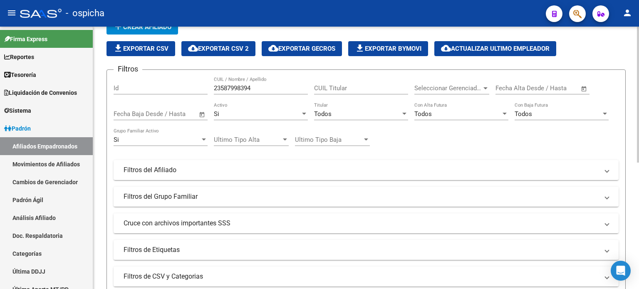 This screenshot has height=289, width=639. What do you see at coordinates (19, 57) in the screenshot?
I see `span: Reportes` at bounding box center [19, 57].